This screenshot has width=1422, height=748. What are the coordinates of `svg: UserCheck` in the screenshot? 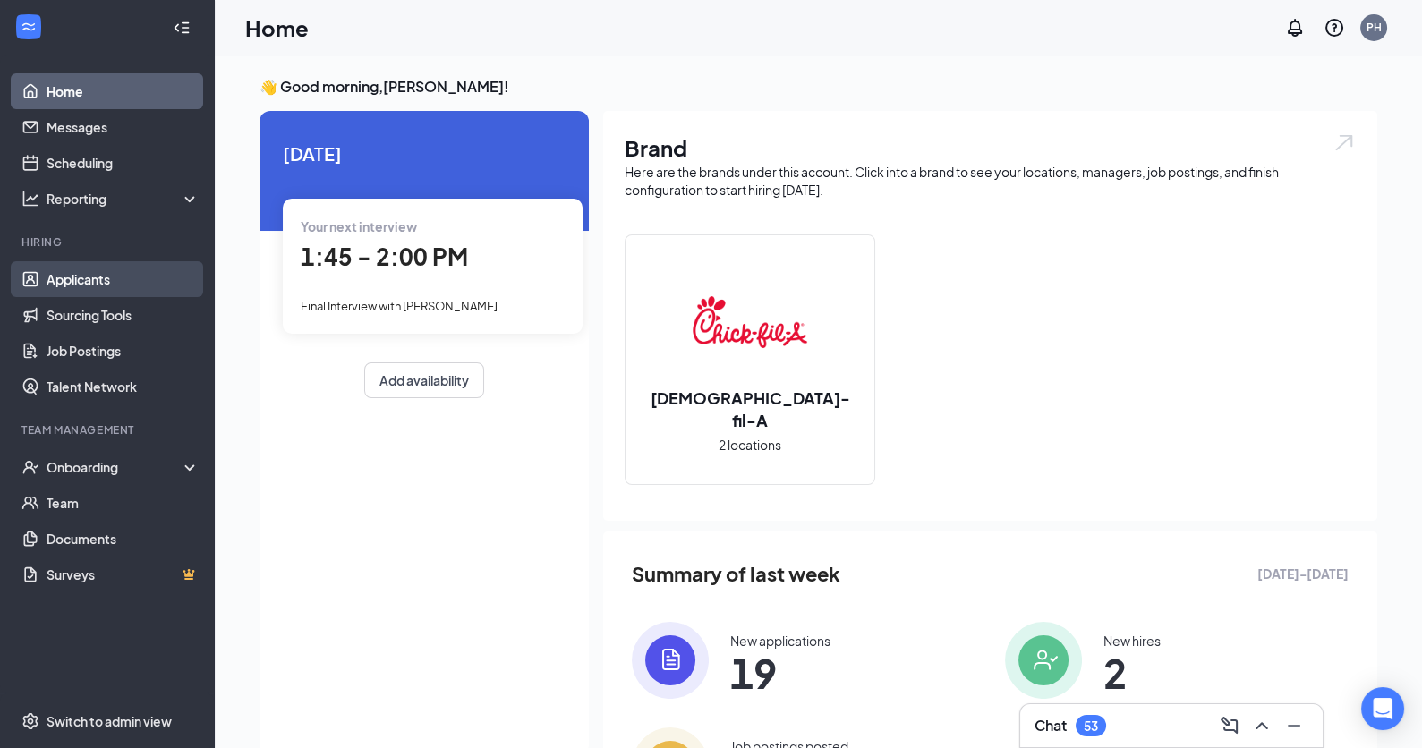 It's located at (30, 467).